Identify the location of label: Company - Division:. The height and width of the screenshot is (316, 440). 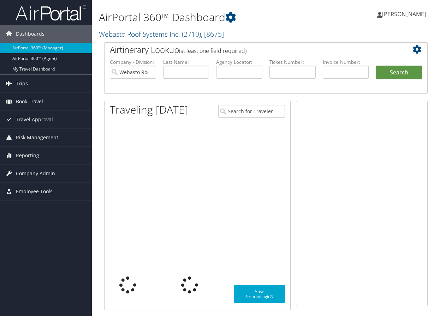
(133, 62).